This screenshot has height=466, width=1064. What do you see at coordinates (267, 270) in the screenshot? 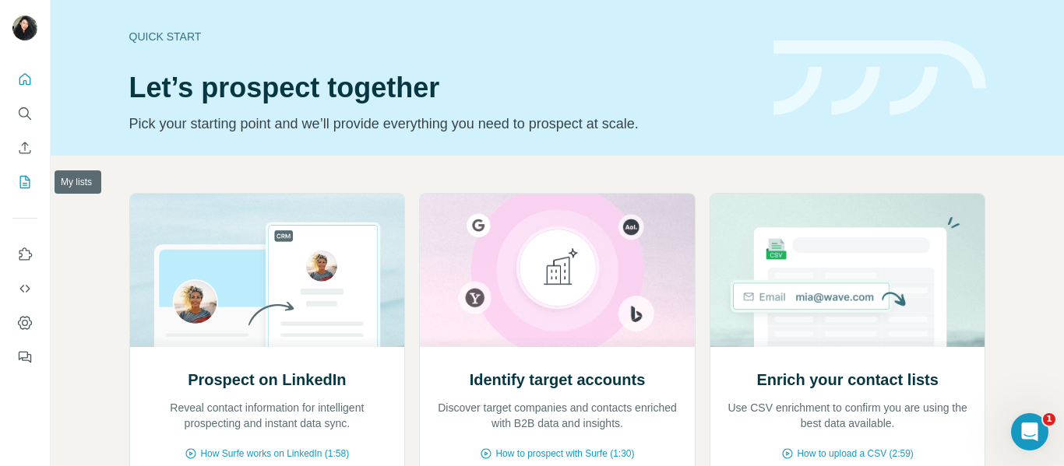
I see `img: Prospect on LinkedIn` at bounding box center [267, 270].